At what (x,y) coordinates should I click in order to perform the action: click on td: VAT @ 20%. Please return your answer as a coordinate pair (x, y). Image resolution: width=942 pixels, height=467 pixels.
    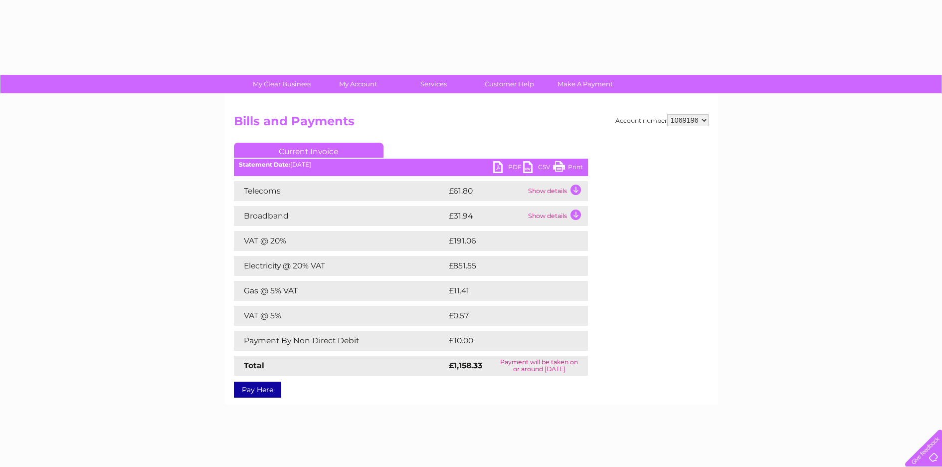
    Looking at the image, I should click on (340, 241).